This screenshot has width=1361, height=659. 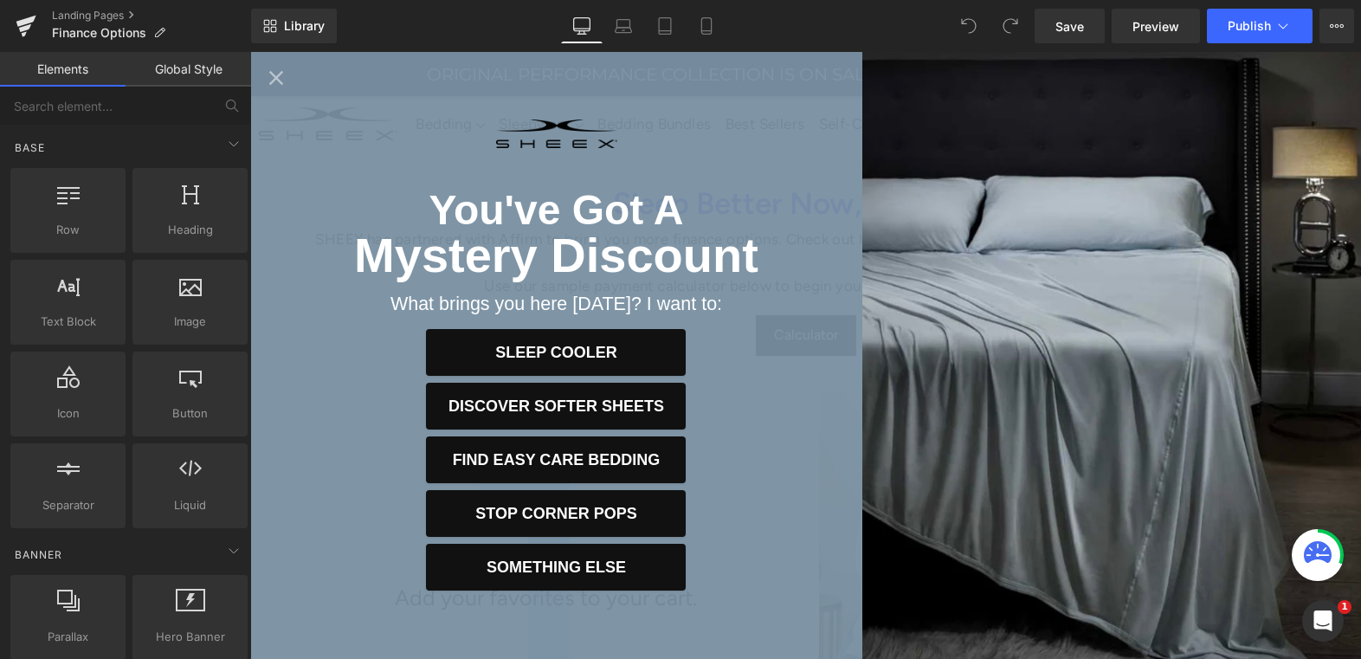 What do you see at coordinates (152, 16) in the screenshot?
I see `a: Landing Pages` at bounding box center [152, 16].